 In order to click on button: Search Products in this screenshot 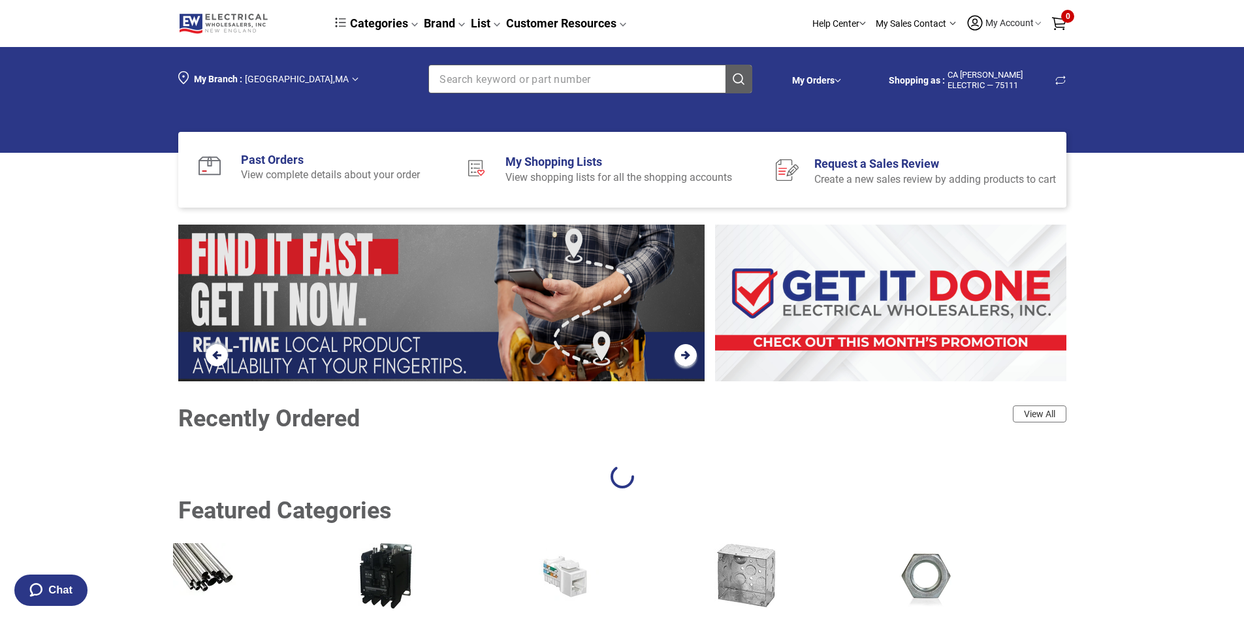, I will do `click(739, 79)`.